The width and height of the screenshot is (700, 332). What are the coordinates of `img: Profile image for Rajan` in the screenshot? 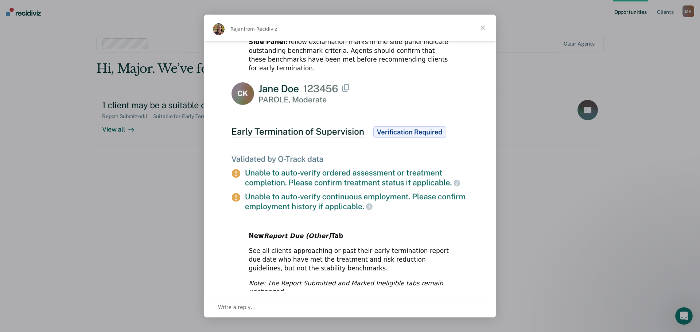 It's located at (219, 29).